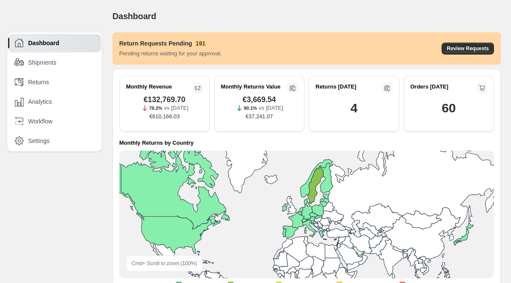 This screenshot has height=283, width=511. I want to click on h3: 191, so click(200, 43).